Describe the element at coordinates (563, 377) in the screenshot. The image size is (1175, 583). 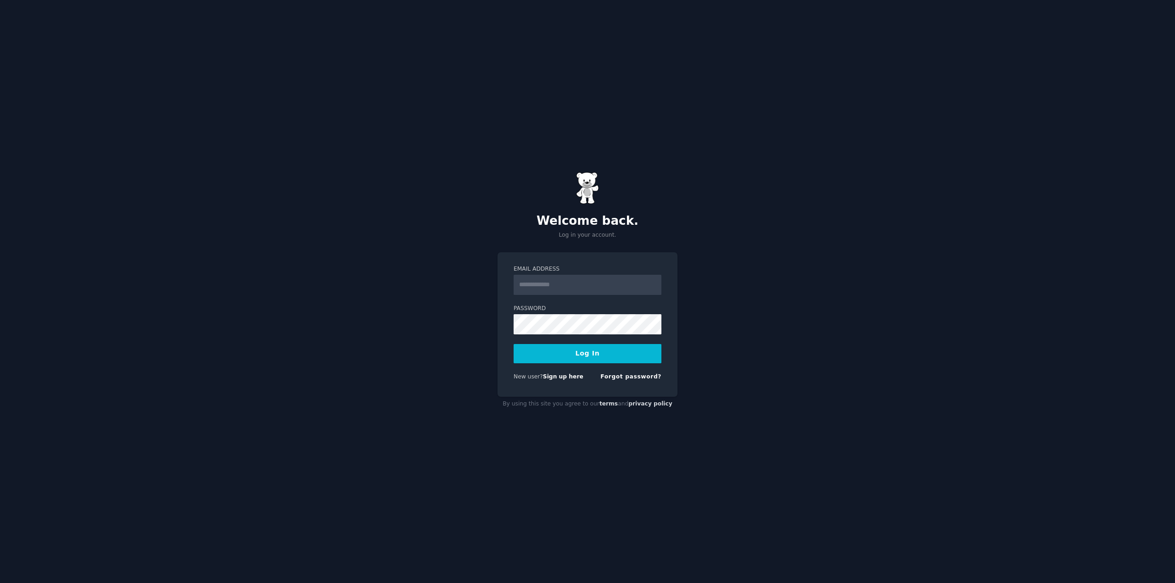
I see `a: Sign up here` at that location.